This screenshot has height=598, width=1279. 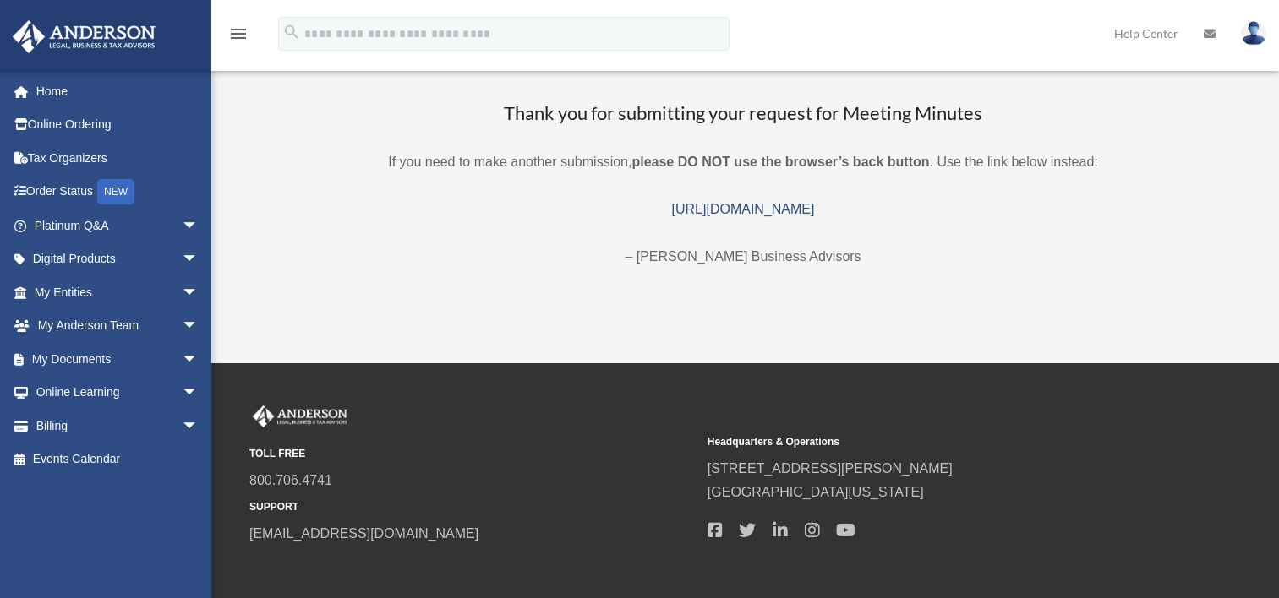 What do you see at coordinates (472, 507) in the screenshot?
I see `small: SUPPORT` at bounding box center [472, 507].